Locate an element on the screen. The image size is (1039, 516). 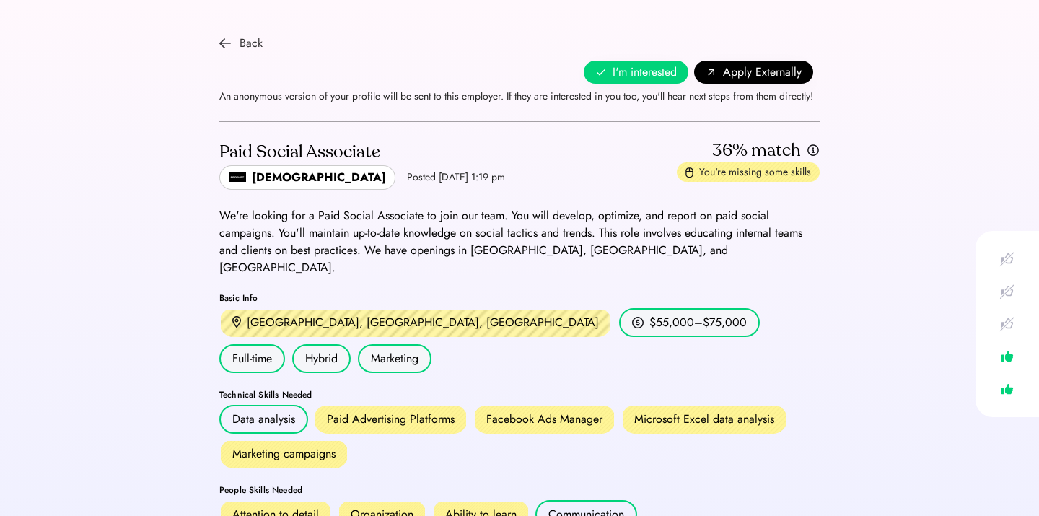
div: Back is located at coordinates (251, 43).